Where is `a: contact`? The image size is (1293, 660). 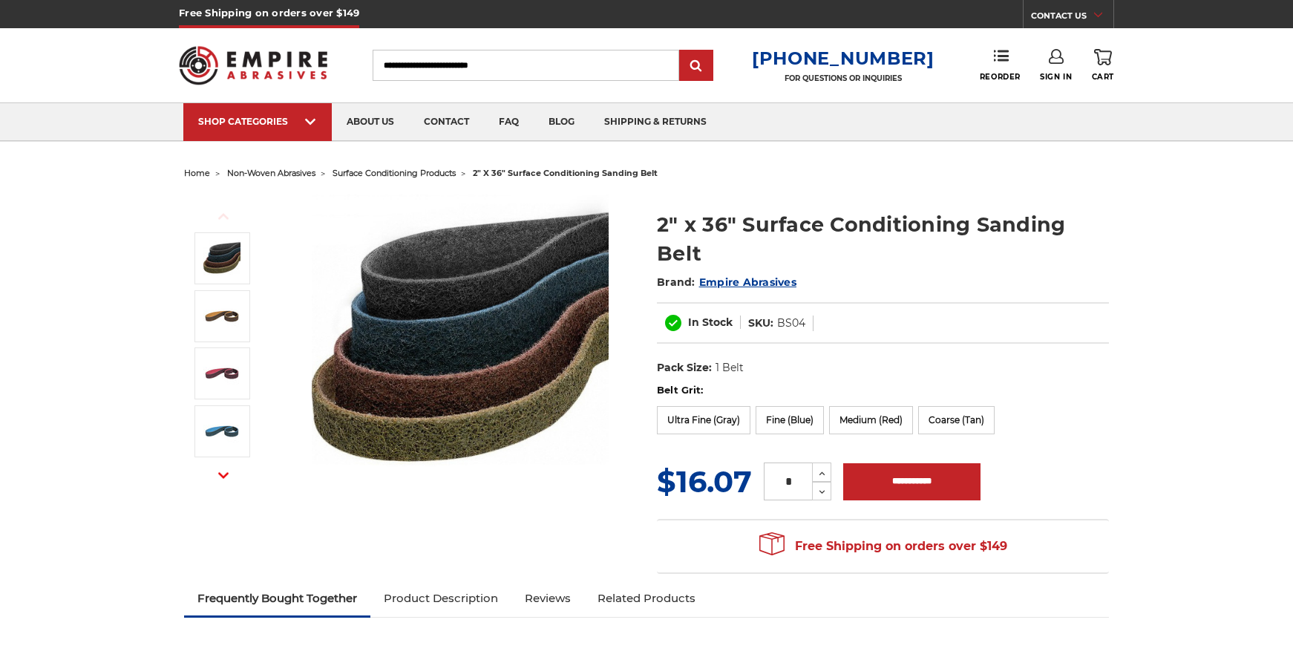
a: contact is located at coordinates (446, 122).